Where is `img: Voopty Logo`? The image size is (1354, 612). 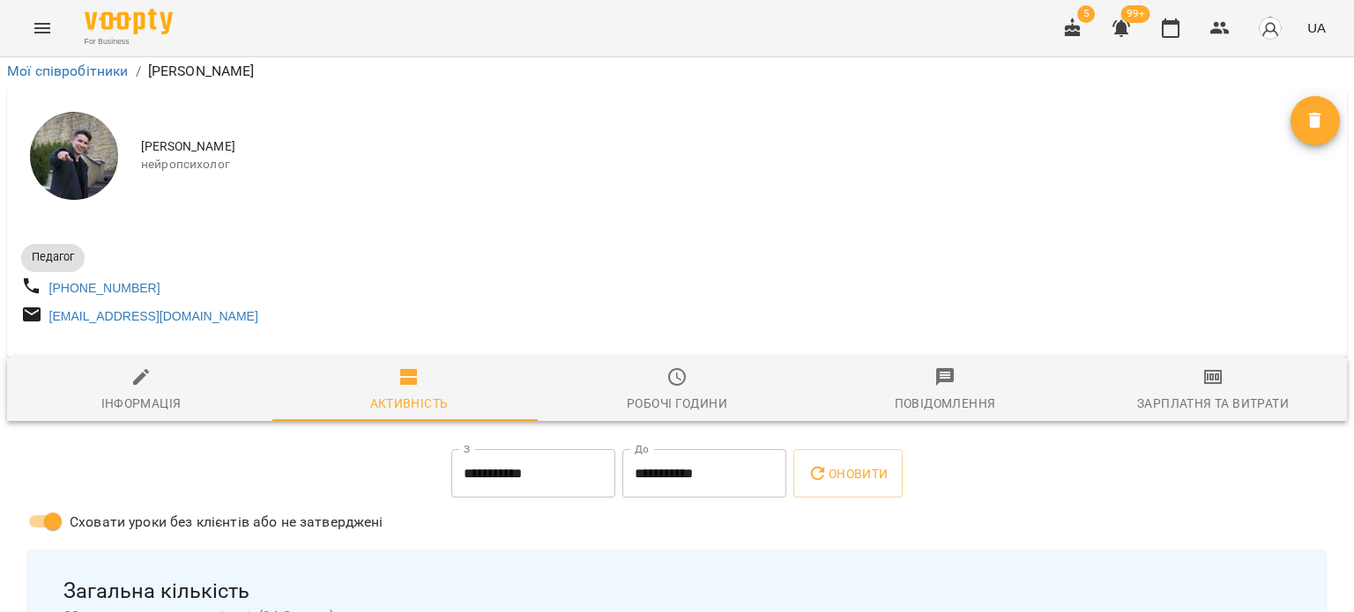
img: Voopty Logo is located at coordinates (129, 21).